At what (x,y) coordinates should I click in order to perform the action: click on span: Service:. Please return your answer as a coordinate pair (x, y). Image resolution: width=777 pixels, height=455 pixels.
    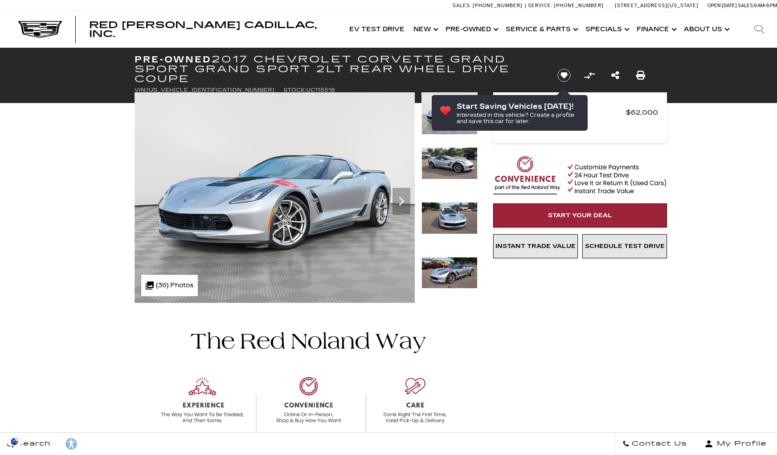
    Looking at the image, I should click on (540, 5).